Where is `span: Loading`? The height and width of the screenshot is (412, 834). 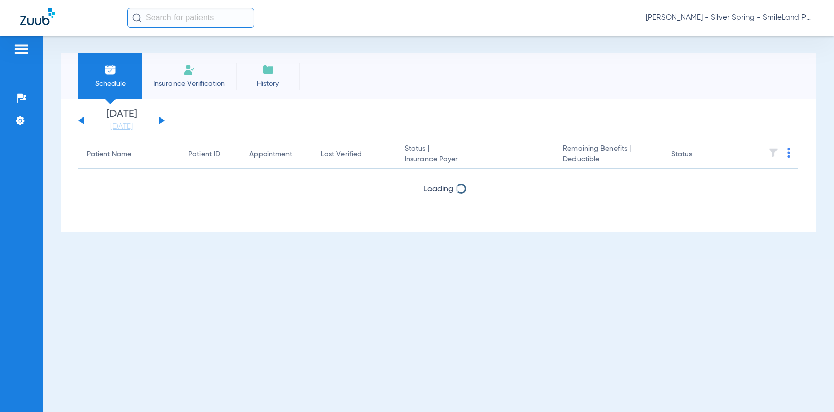
span: Loading is located at coordinates (438, 189).